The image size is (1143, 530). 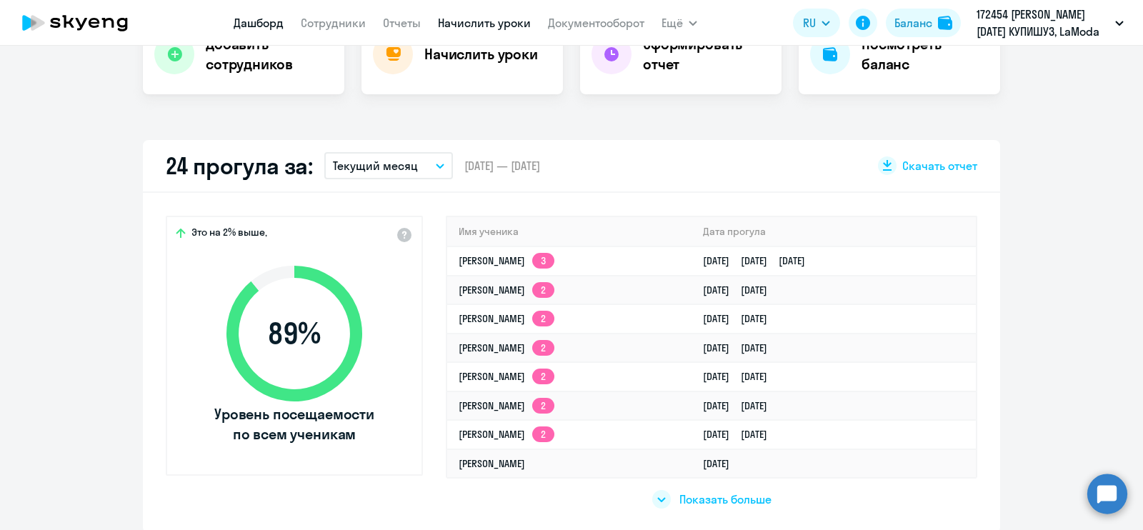 I want to click on a: Дашборд, so click(x=258, y=23).